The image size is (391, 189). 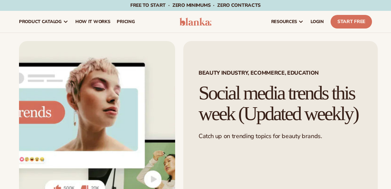 I want to click on a: Start Free, so click(x=352, y=22).